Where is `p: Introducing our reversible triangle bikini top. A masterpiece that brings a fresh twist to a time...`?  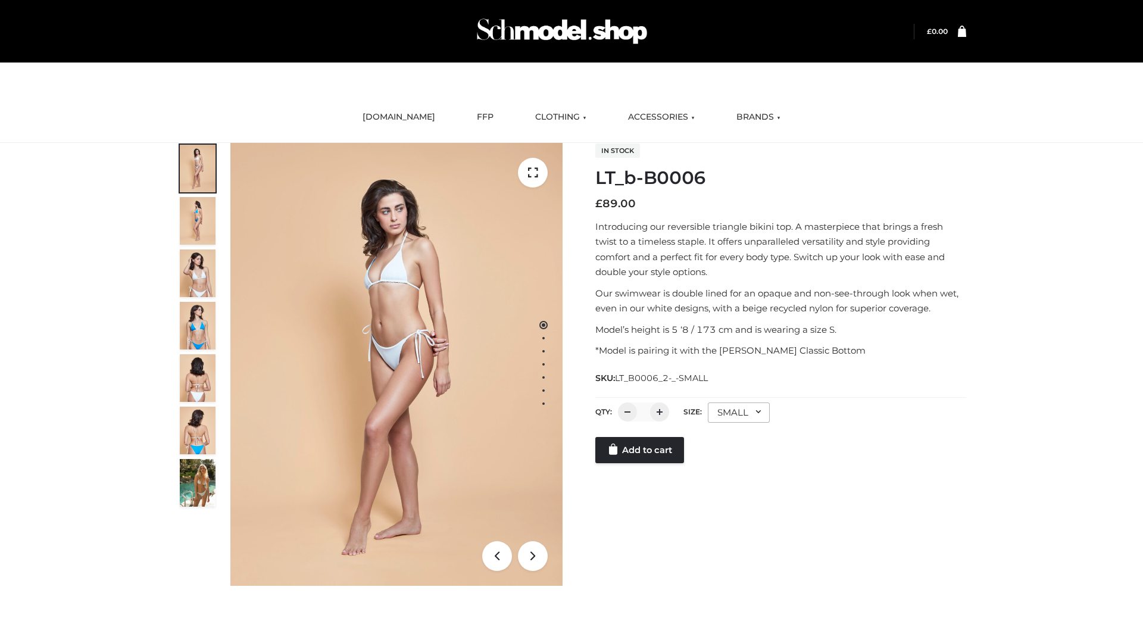
p: Introducing our reversible triangle bikini top. A masterpiece that brings a fresh twist to a time... is located at coordinates (780, 249).